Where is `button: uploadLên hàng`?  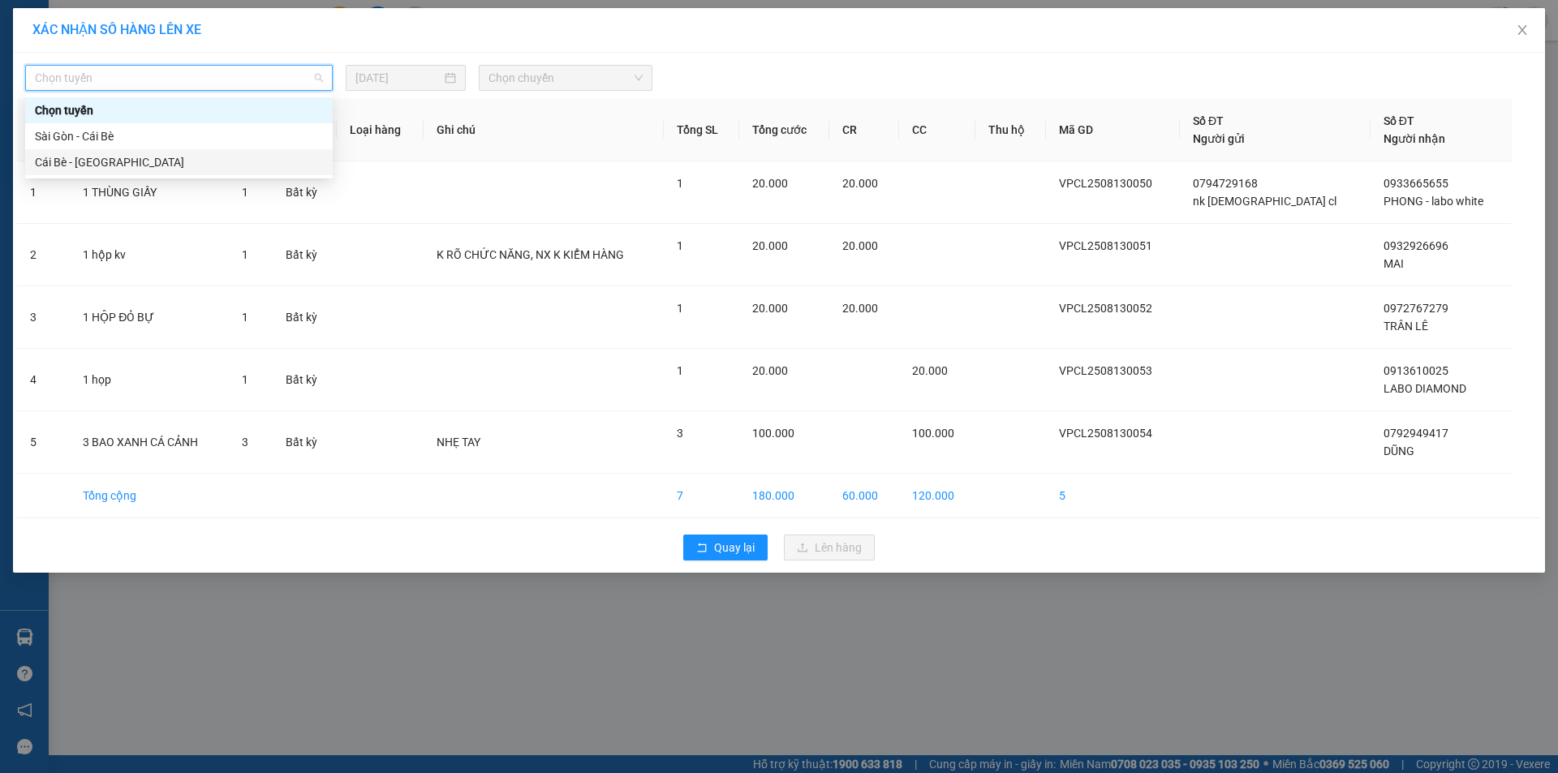
button: uploadLên hàng is located at coordinates (829, 548).